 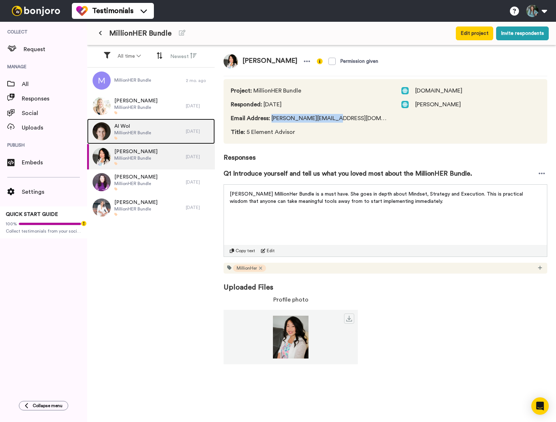 What do you see at coordinates (241, 91) in the screenshot?
I see `span: Project :` at bounding box center [241, 91].